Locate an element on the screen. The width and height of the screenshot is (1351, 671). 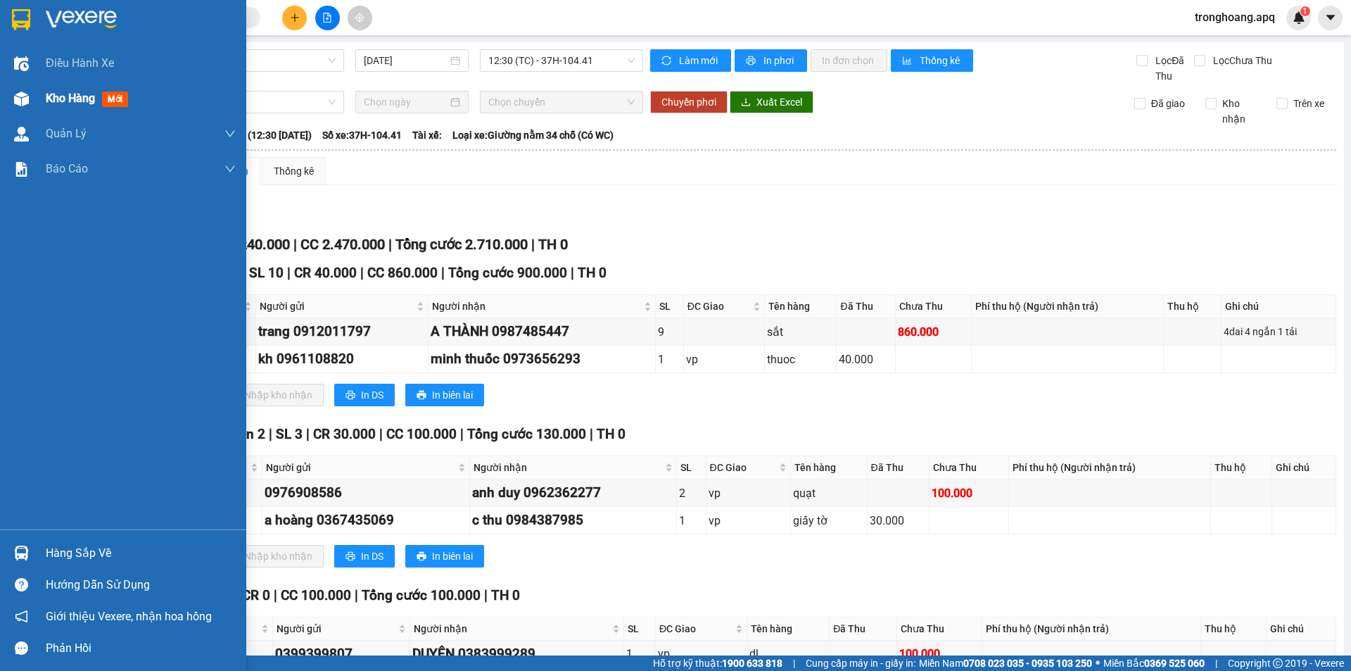
button: syncLàm mới is located at coordinates (690, 61).